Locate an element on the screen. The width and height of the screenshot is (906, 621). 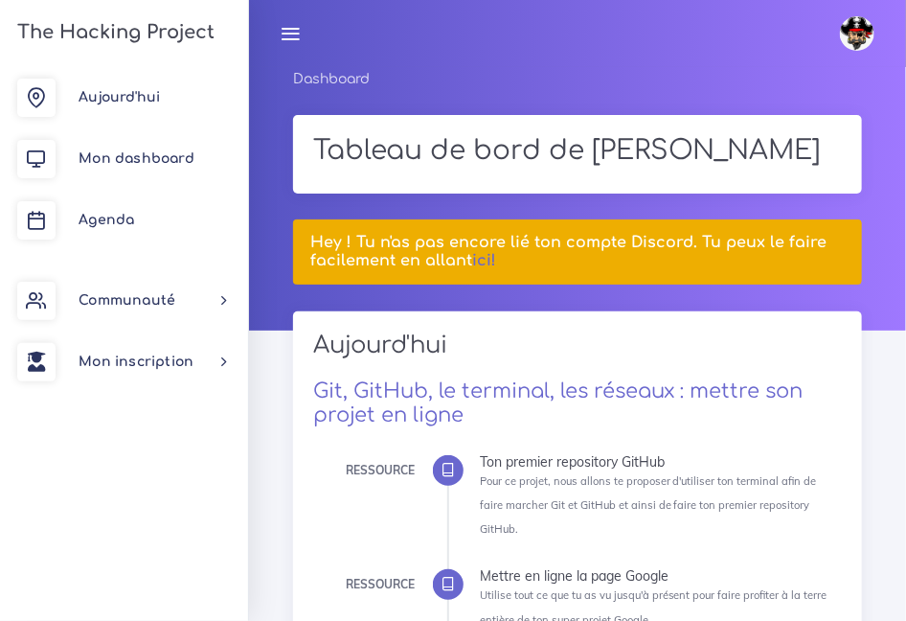
span: Aujourd'hui is located at coordinates (119, 97).